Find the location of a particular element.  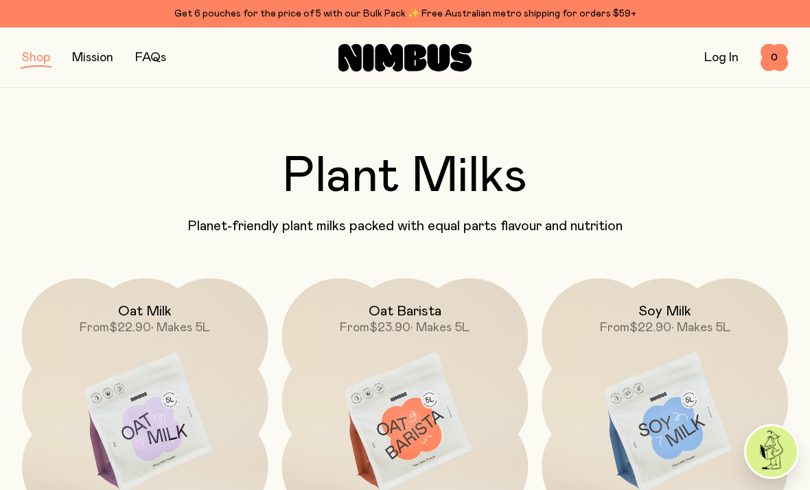

h2: Oat Milk is located at coordinates (145, 311).